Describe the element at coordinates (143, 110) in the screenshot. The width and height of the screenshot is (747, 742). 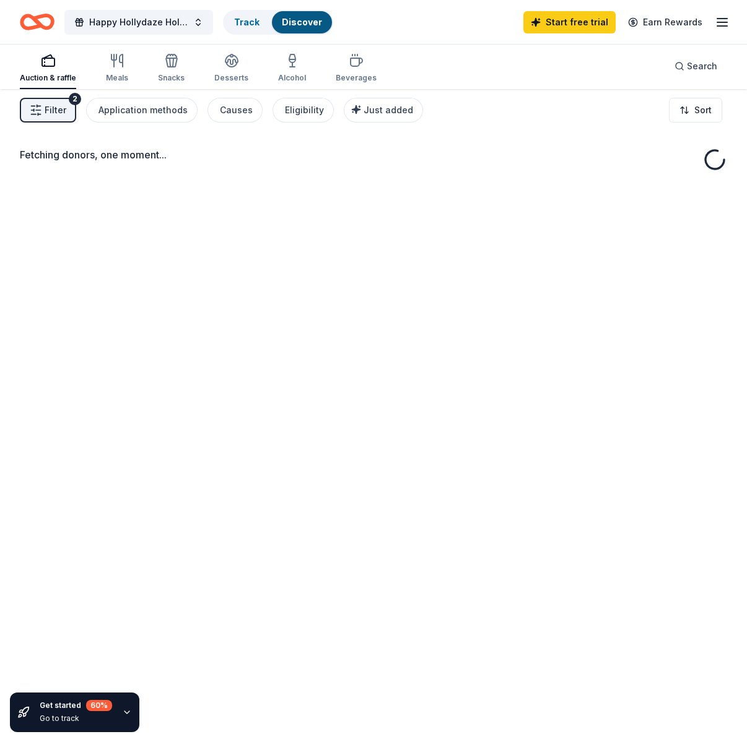
I see `div: Application methods` at that location.